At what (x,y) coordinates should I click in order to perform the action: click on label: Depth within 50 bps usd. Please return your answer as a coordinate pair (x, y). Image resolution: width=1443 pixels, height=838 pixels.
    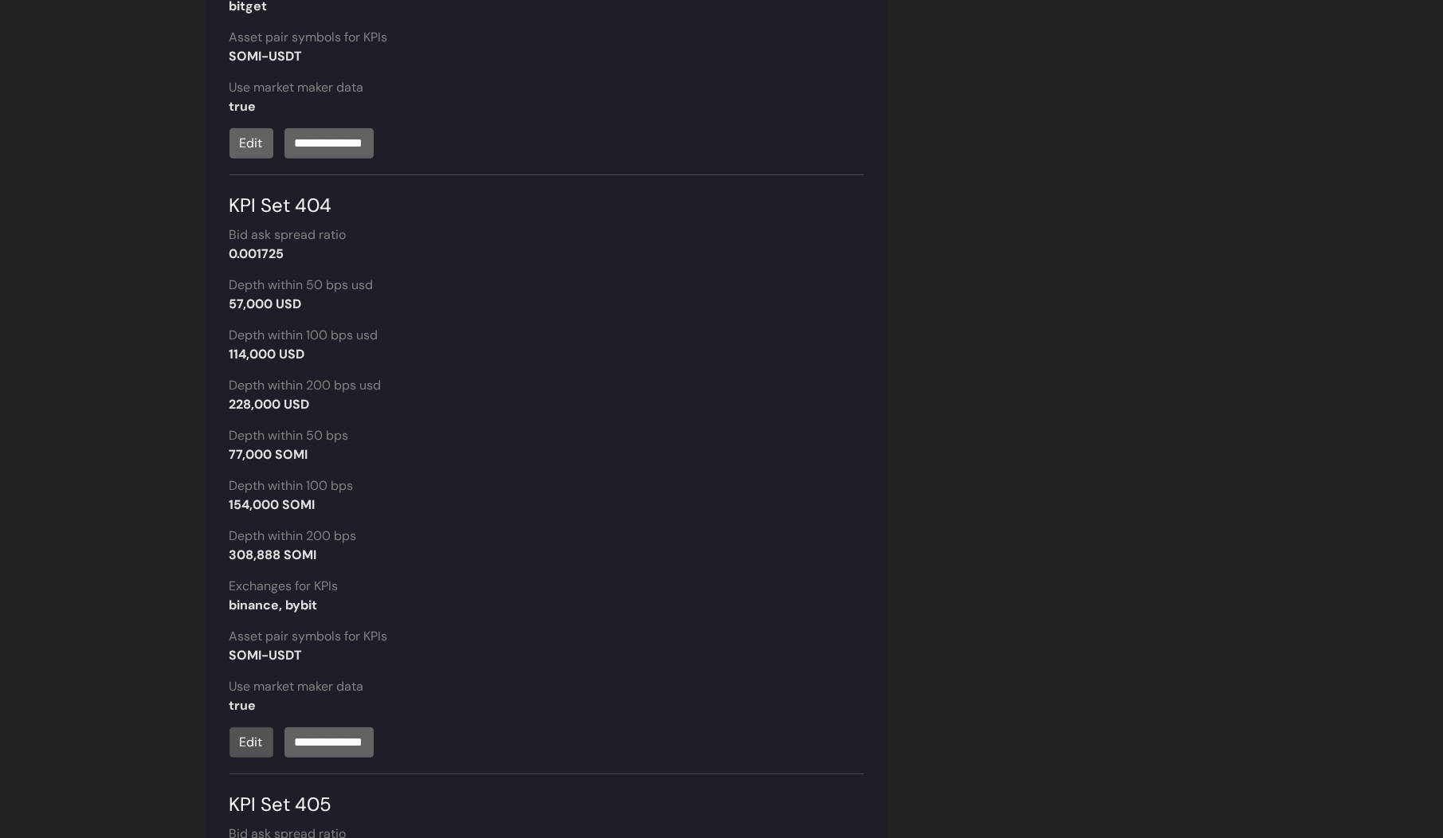
    Looking at the image, I should click on (301, 285).